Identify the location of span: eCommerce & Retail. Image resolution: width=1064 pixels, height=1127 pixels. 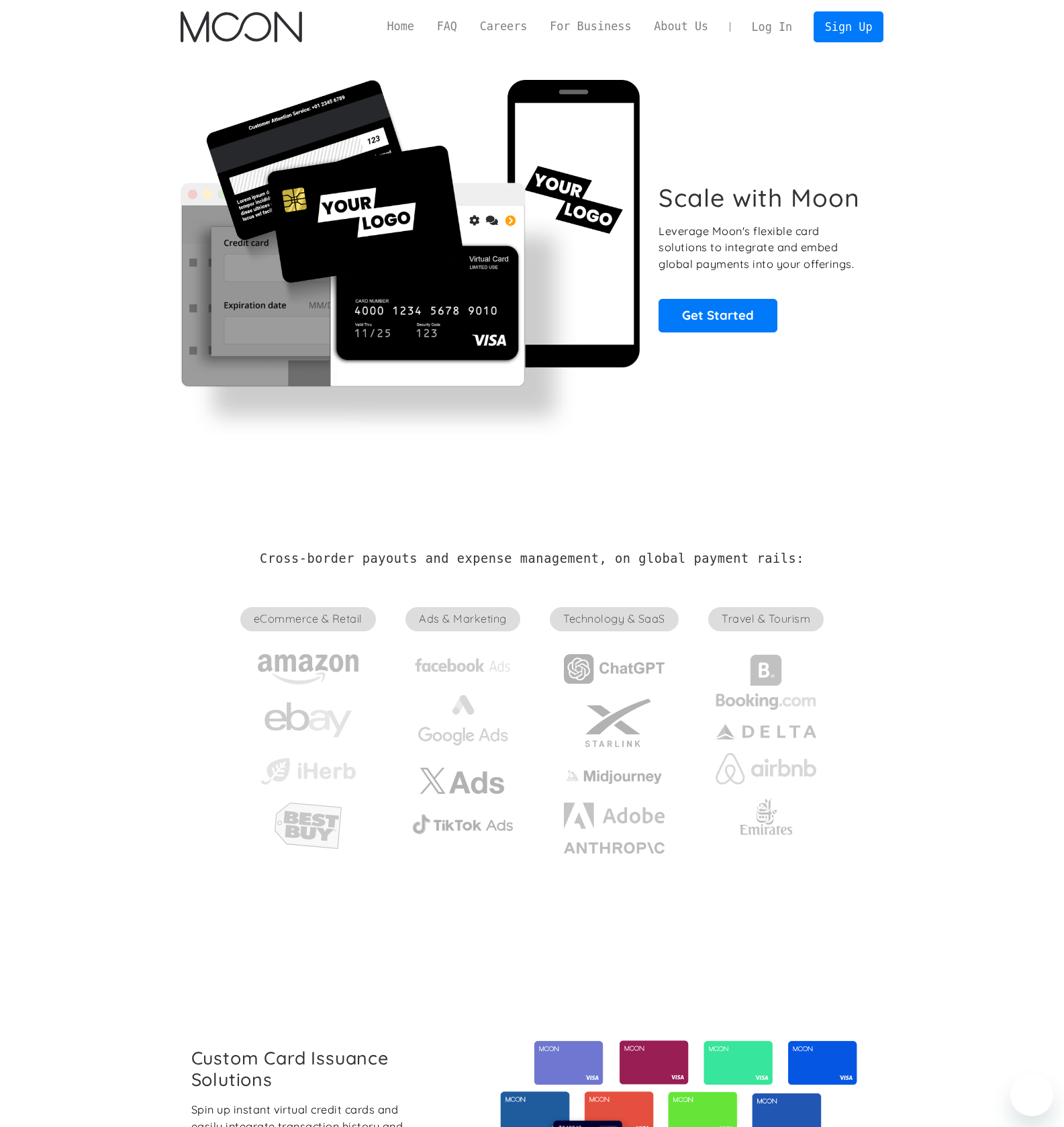
(308, 619).